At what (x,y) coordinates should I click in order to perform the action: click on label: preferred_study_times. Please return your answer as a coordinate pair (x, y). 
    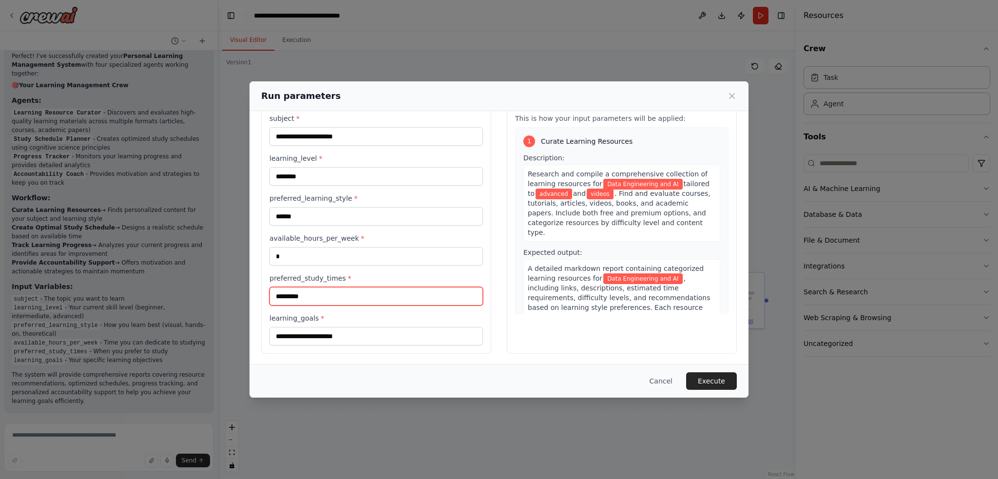
    Looking at the image, I should click on (376, 278).